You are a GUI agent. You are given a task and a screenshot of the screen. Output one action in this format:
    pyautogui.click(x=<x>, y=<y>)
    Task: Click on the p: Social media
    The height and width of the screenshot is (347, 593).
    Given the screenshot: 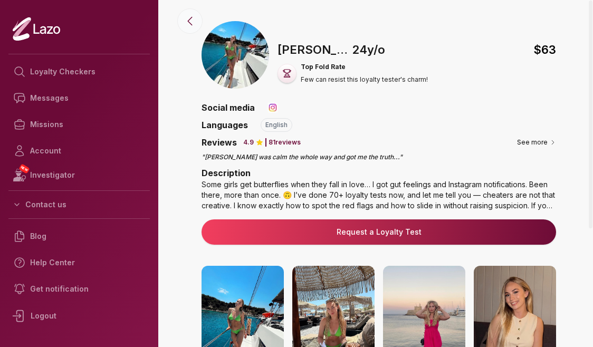 What is the action you would take?
    pyautogui.click(x=228, y=108)
    